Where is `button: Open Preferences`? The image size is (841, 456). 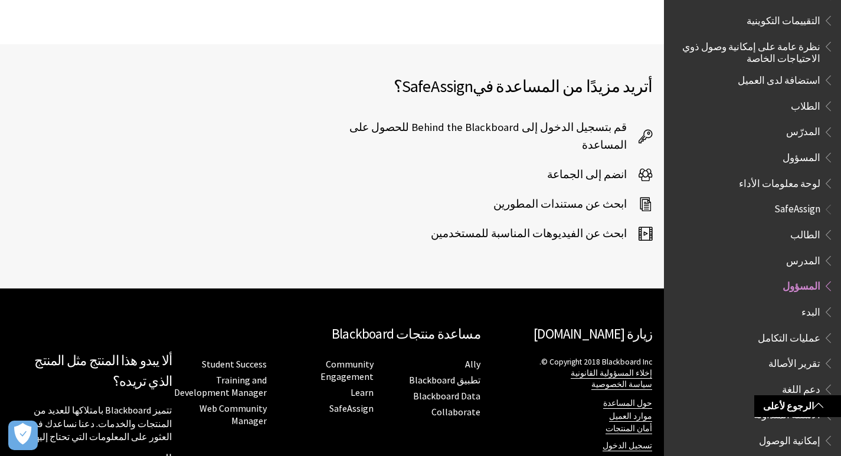
button: Open Preferences is located at coordinates (23, 435).